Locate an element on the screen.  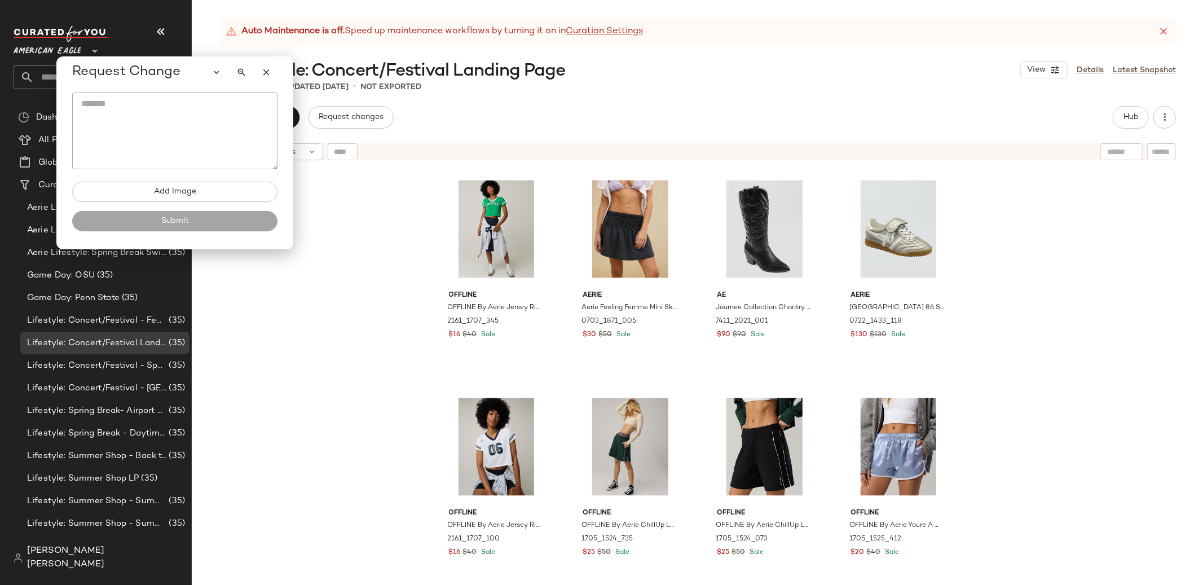
span: 2161_1707_100 is located at coordinates (474, 539).